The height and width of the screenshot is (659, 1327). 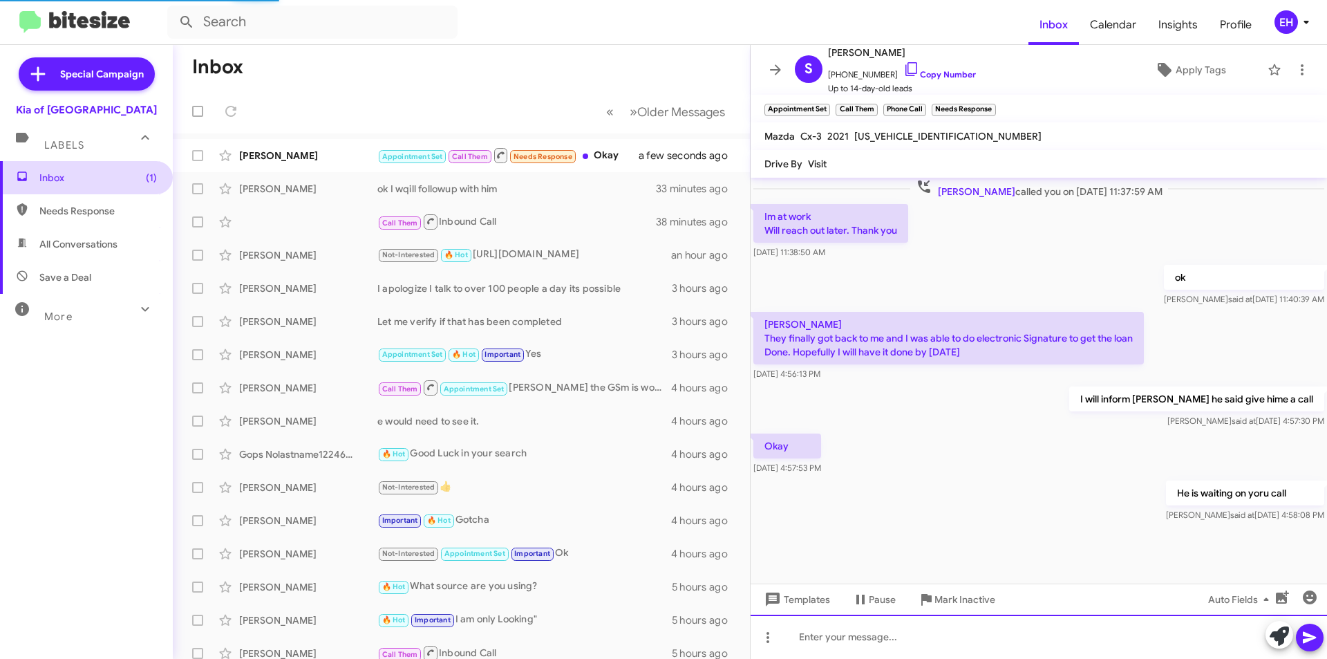 I want to click on span: Labels, so click(x=64, y=145).